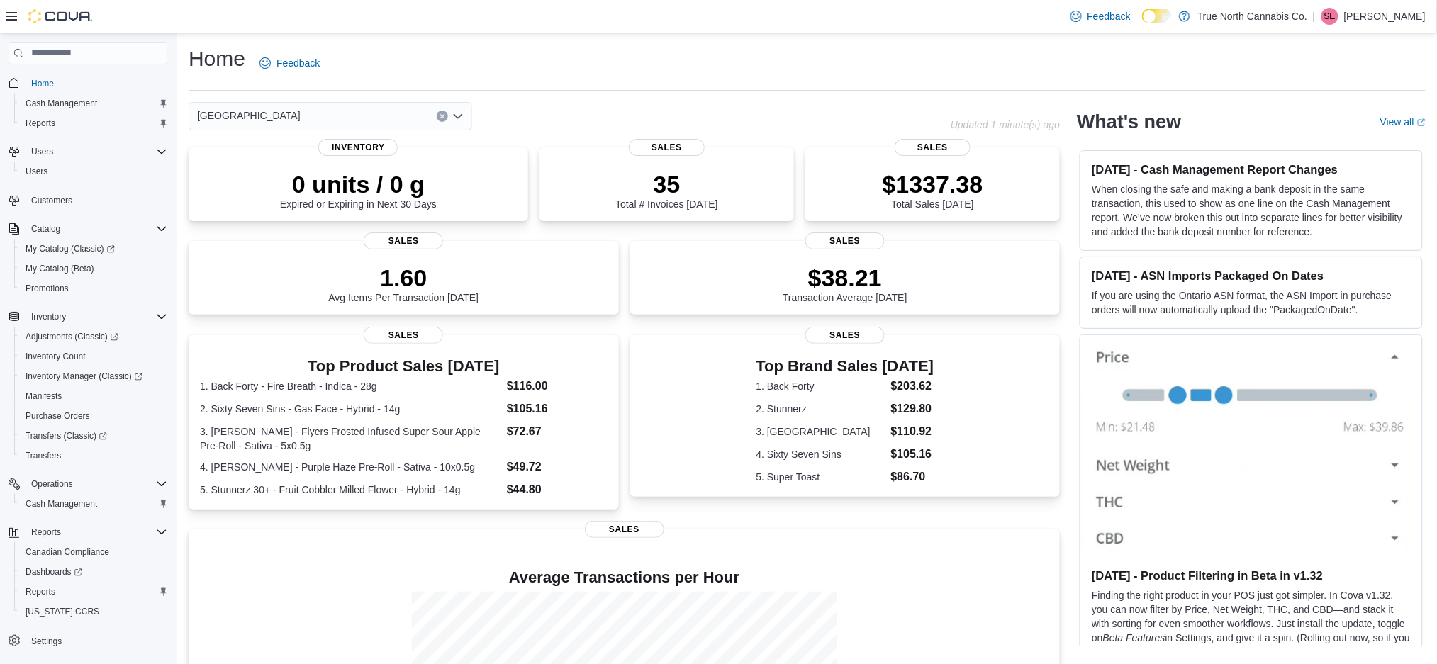 The width and height of the screenshot is (1437, 664). What do you see at coordinates (1157, 16) in the screenshot?
I see `input: Dark Mode` at bounding box center [1157, 16].